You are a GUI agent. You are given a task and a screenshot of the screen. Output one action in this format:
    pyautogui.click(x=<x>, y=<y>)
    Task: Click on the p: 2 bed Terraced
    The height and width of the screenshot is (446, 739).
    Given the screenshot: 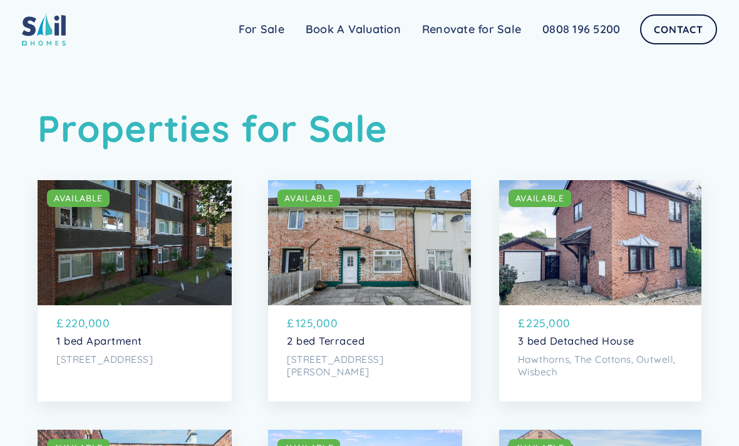 What is the action you would take?
    pyautogui.click(x=369, y=341)
    